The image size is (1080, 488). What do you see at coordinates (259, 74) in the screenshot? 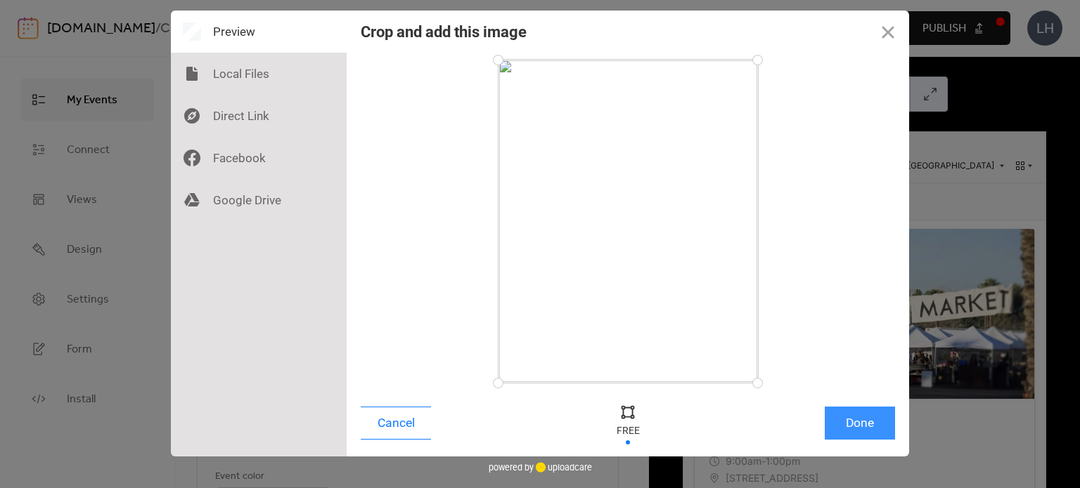
I see `div: Local Files` at bounding box center [259, 74].